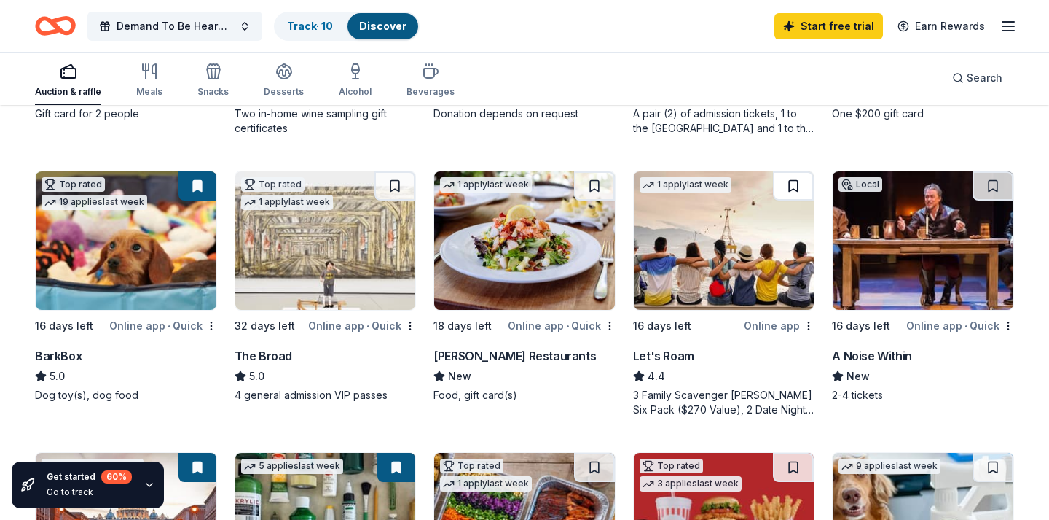 The height and width of the screenshot is (520, 1049). I want to click on a: Image for BarkBoxTop rated19 applieslast week16 days leftOnline app•QuickBarkBox5.0Dog toy(s), do..., so click(126, 286).